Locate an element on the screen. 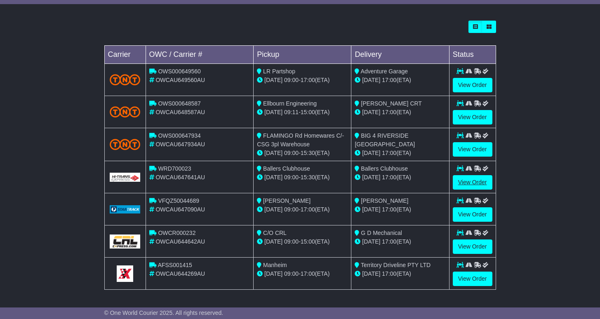  span: OWCAU644269AU is located at coordinates (180, 274).